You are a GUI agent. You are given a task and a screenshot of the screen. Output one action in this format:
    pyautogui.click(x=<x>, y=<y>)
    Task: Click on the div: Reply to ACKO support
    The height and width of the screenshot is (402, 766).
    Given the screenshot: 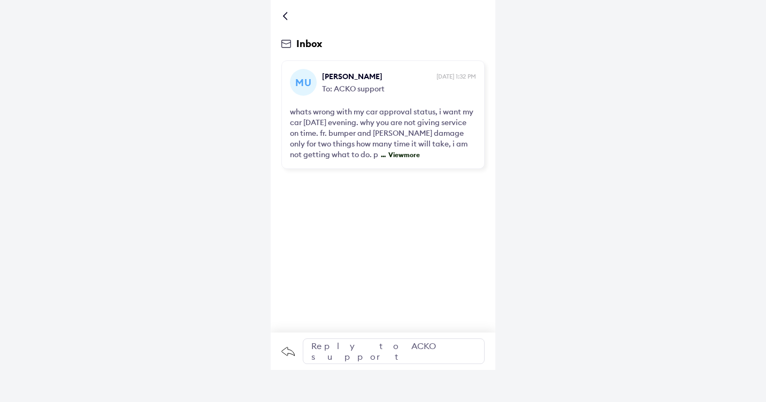 What is the action you would take?
    pyautogui.click(x=394, y=352)
    